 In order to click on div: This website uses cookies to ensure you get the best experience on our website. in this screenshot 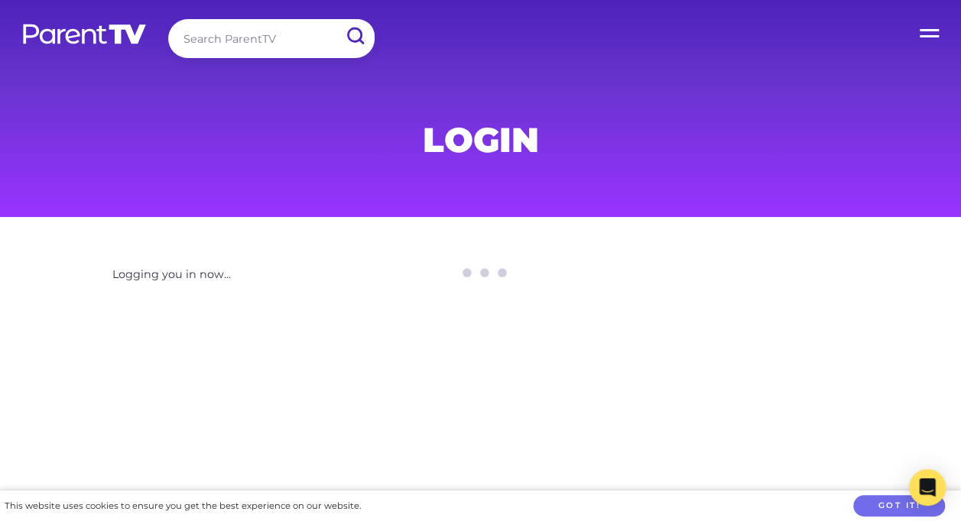, I will do `click(183, 506)`.